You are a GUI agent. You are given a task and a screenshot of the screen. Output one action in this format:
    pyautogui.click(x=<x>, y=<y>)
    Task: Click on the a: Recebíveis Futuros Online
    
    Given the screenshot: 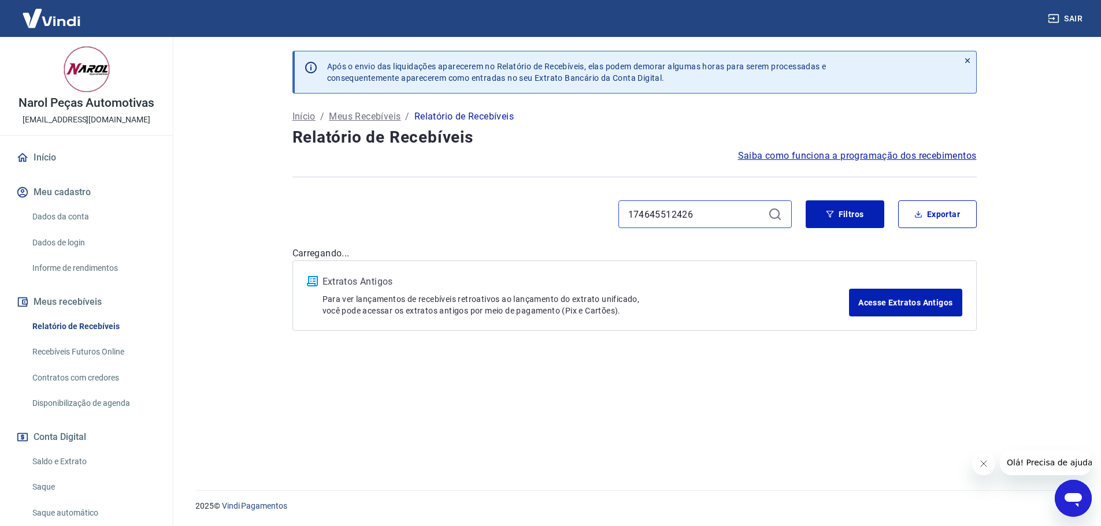 What is the action you would take?
    pyautogui.click(x=93, y=352)
    